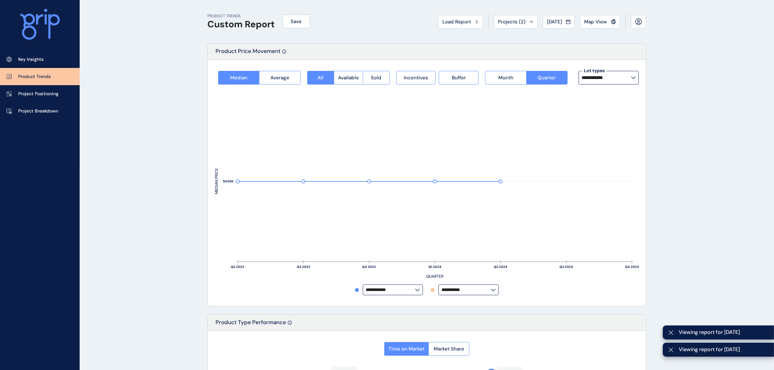  What do you see at coordinates (34, 77) in the screenshot?
I see `p: Product Trends` at bounding box center [34, 77].